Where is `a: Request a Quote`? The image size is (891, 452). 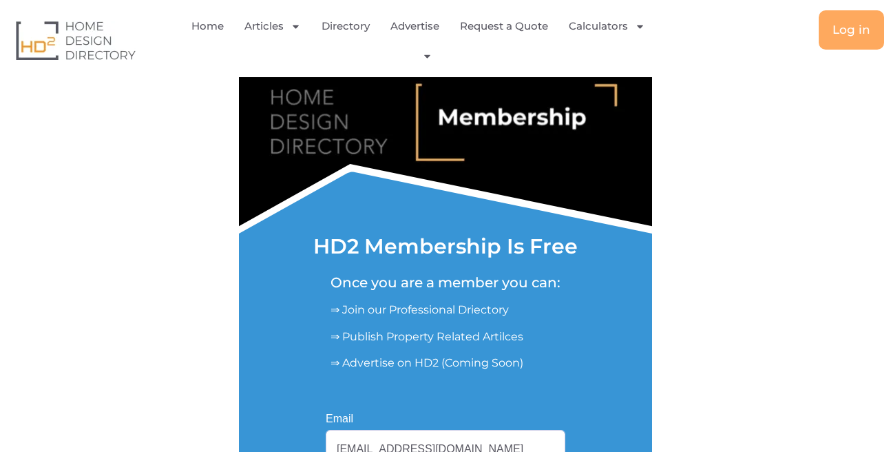 a: Request a Quote is located at coordinates (504, 26).